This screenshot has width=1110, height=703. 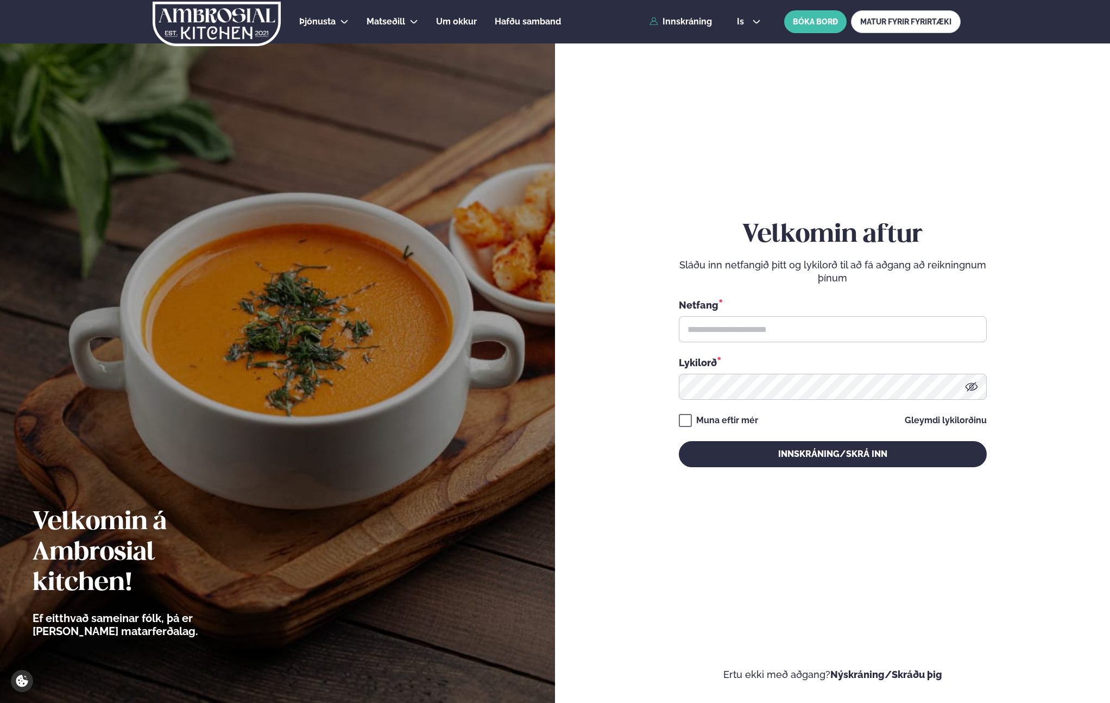 What do you see at coordinates (317, 21) in the screenshot?
I see `span: Þjónusta` at bounding box center [317, 21].